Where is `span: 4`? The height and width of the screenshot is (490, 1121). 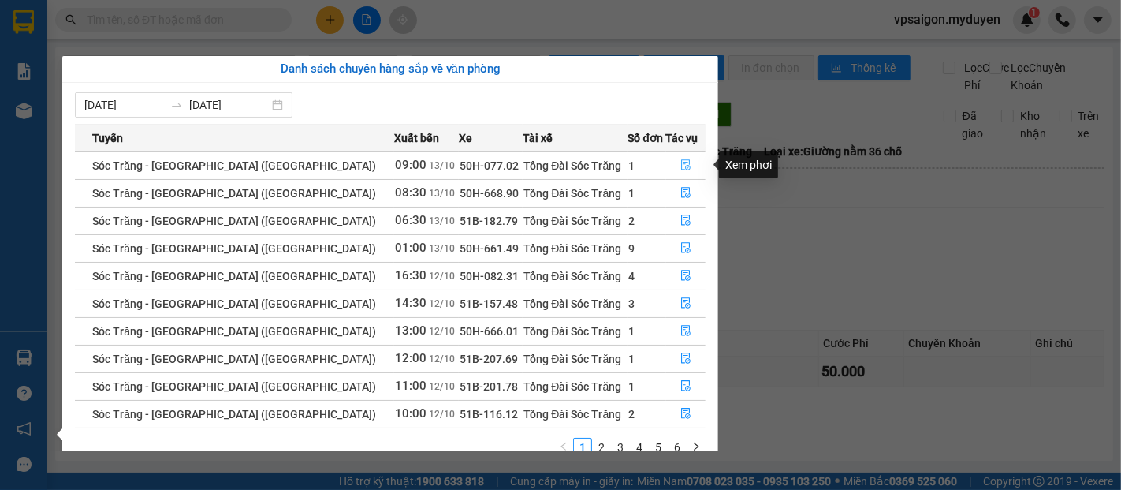
span: 4 is located at coordinates (632, 276).